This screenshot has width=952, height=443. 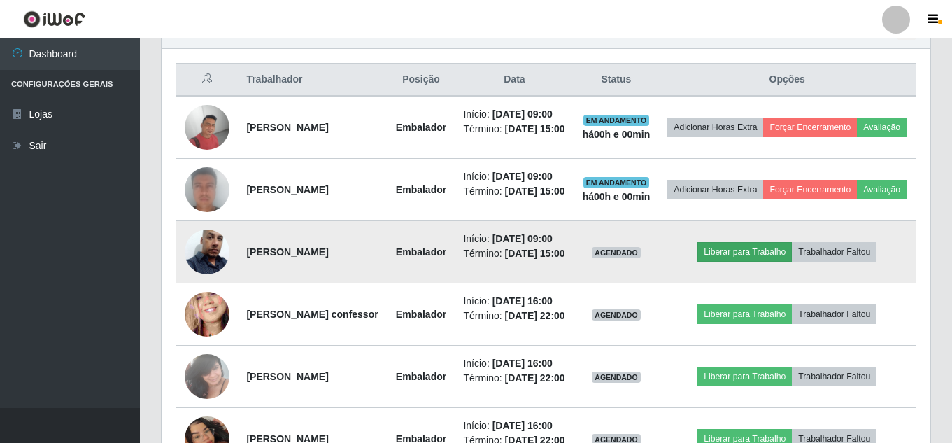 I want to click on img: 1706050148347.jpeg, so click(x=207, y=376).